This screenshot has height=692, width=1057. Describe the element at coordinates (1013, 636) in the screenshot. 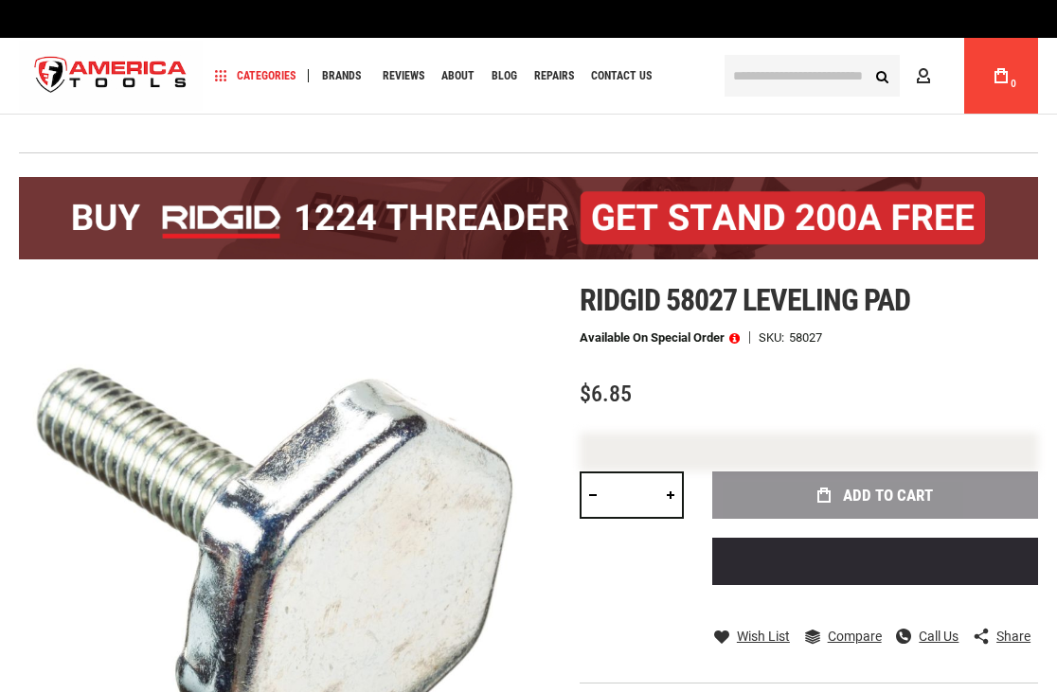

I see `span: Share` at that location.